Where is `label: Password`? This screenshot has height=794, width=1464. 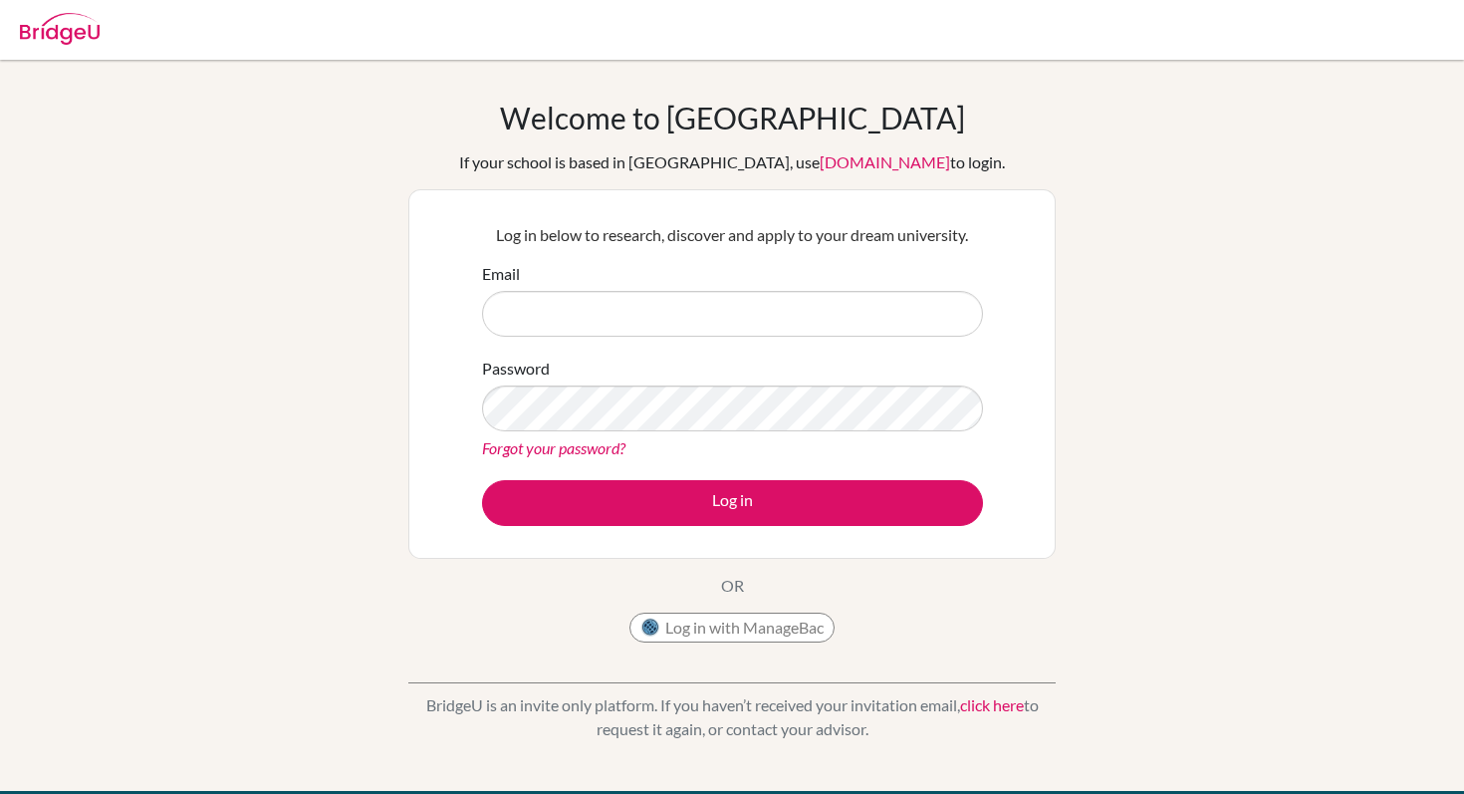 label: Password is located at coordinates (516, 368).